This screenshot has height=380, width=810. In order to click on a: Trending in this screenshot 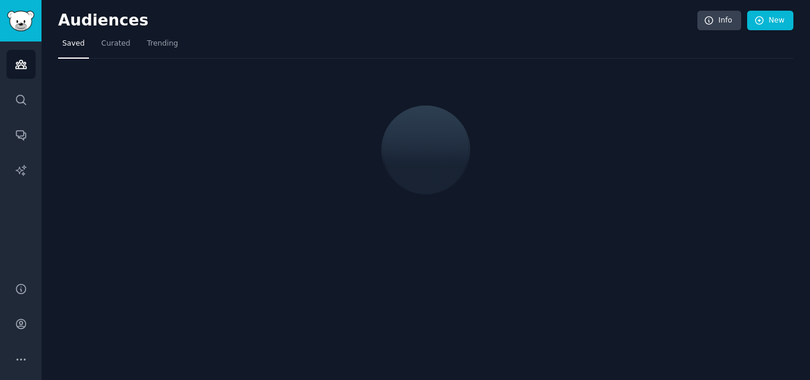, I will do `click(162, 46)`.